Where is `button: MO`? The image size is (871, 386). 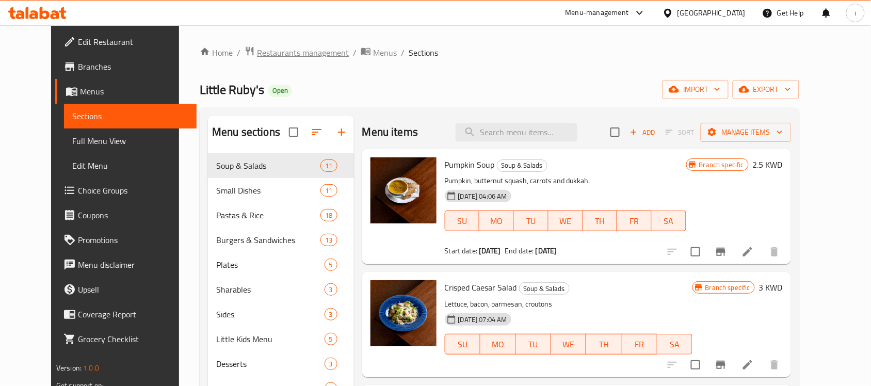 button: MO is located at coordinates (498, 344).